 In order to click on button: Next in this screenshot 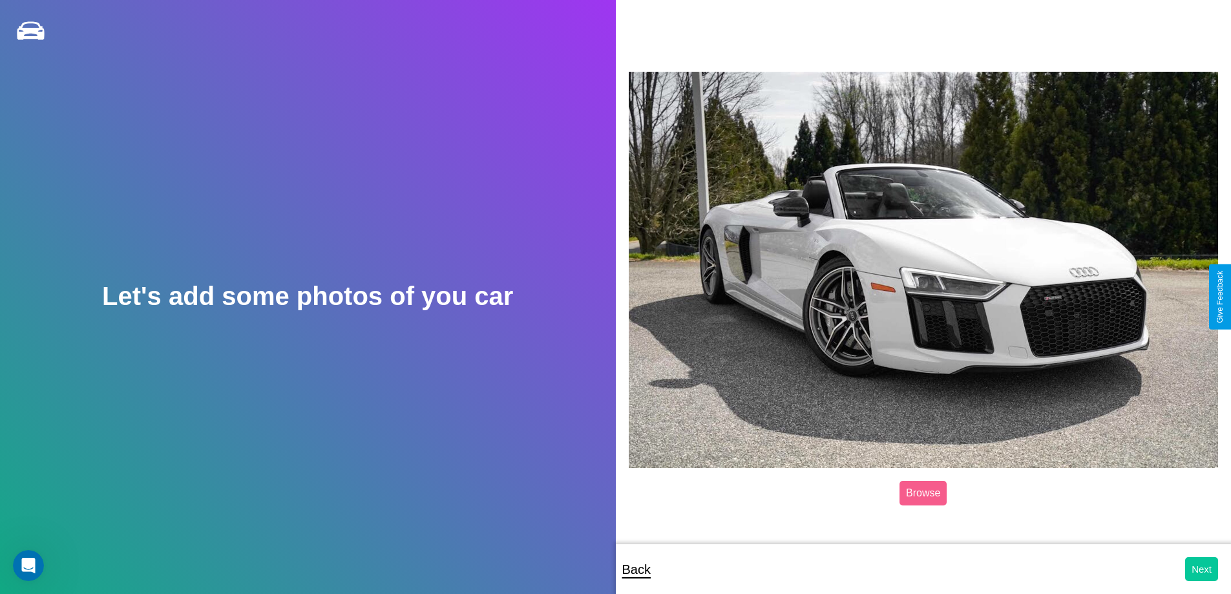, I will do `click(1201, 568)`.